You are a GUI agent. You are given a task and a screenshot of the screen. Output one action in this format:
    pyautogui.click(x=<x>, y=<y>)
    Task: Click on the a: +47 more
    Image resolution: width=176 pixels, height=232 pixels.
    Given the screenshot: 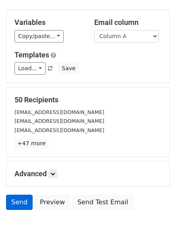 What is the action you would take?
    pyautogui.click(x=31, y=144)
    